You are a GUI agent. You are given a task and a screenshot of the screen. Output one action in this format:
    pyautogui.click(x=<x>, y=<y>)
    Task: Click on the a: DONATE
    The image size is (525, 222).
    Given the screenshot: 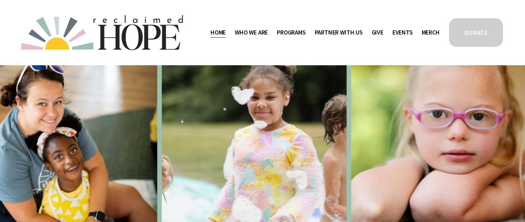 What is the action you would take?
    pyautogui.click(x=476, y=32)
    